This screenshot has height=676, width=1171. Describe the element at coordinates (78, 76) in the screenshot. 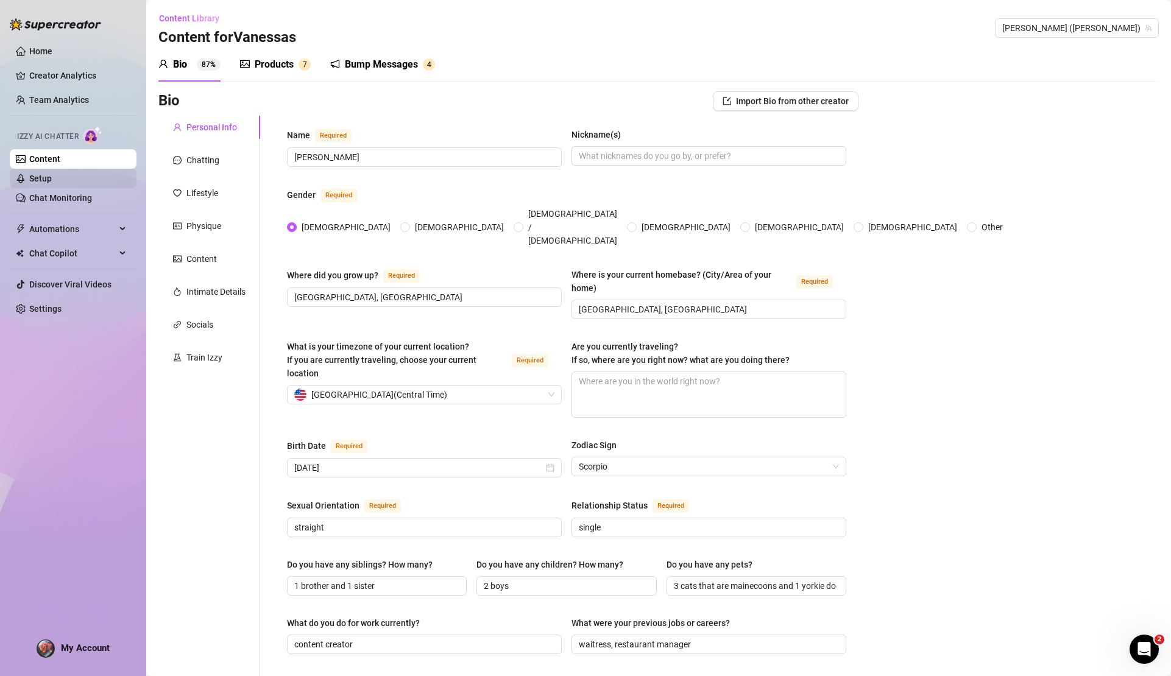

I see `a: Creator Analytics` at that location.